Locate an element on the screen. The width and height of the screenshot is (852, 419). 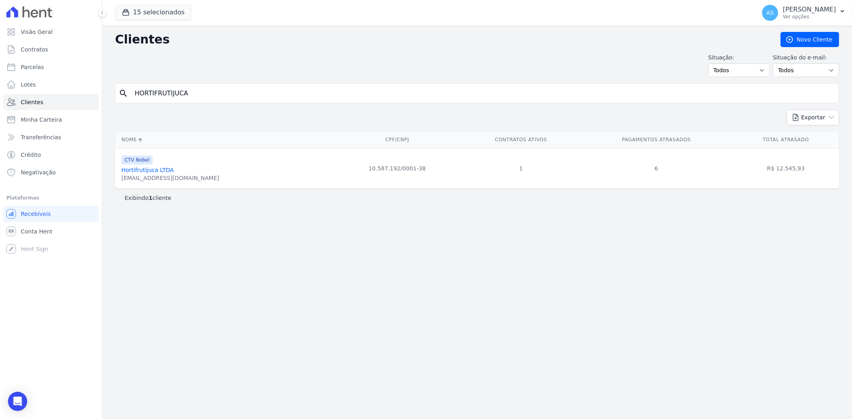
span: Recebíveis is located at coordinates (36, 214).